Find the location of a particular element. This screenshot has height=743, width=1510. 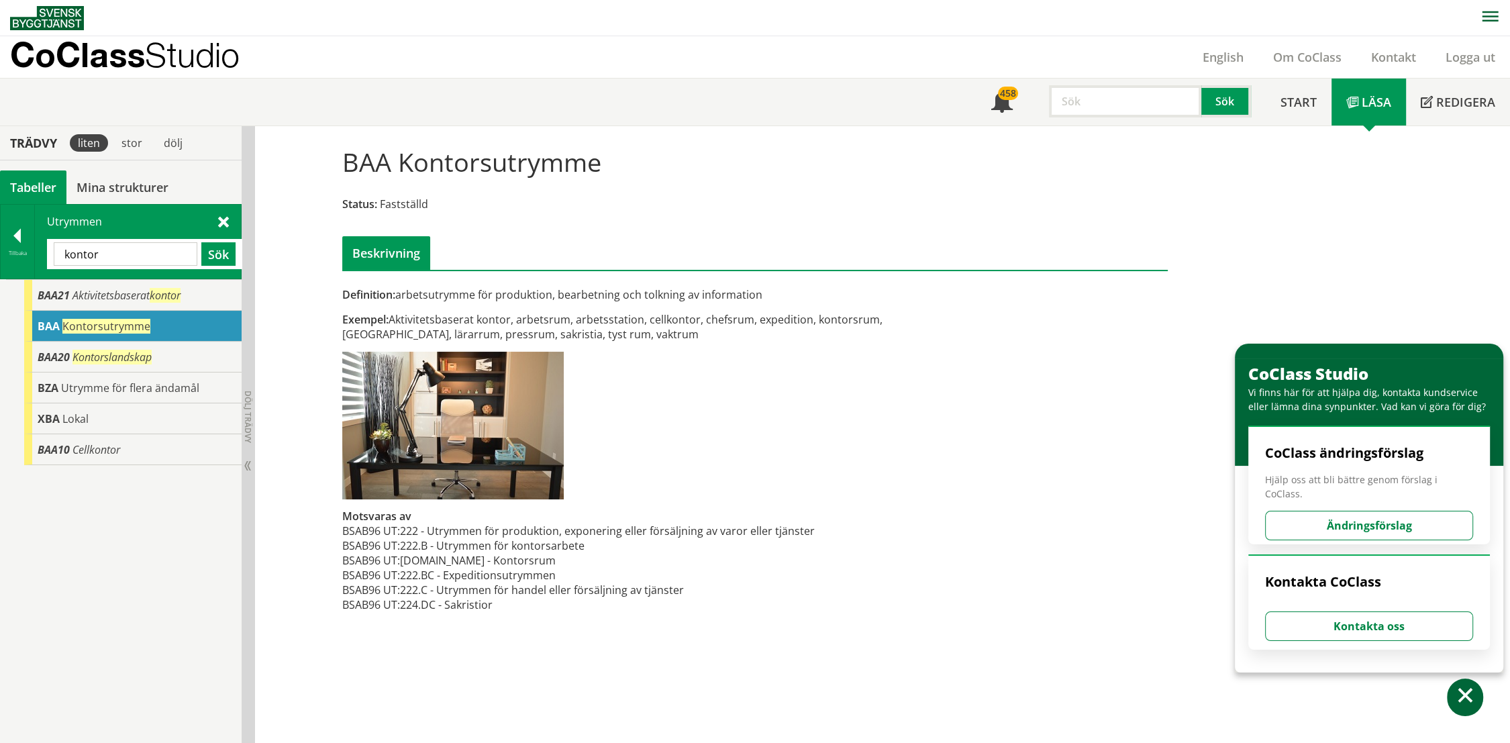

div: arbetsutrymme för produktion, bearbetning och tolkning av information is located at coordinates (613, 295).